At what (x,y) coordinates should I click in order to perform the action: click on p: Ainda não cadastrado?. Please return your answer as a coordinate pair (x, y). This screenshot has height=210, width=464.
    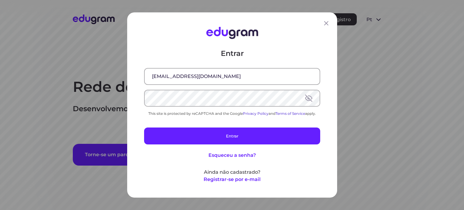
    Looking at the image, I should click on (232, 172).